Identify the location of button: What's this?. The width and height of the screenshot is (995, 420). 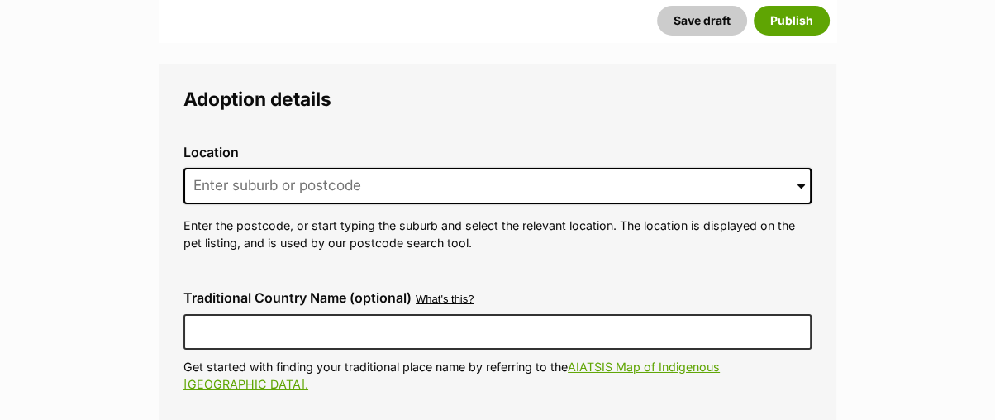
(445, 299).